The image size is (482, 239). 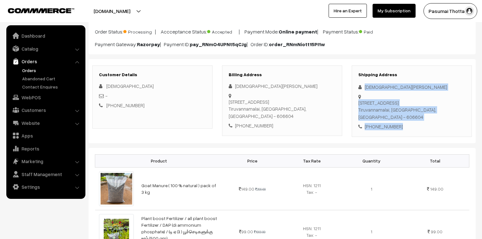 What do you see at coordinates (46, 49) in the screenshot?
I see `a: Catalog` at bounding box center [46, 49].